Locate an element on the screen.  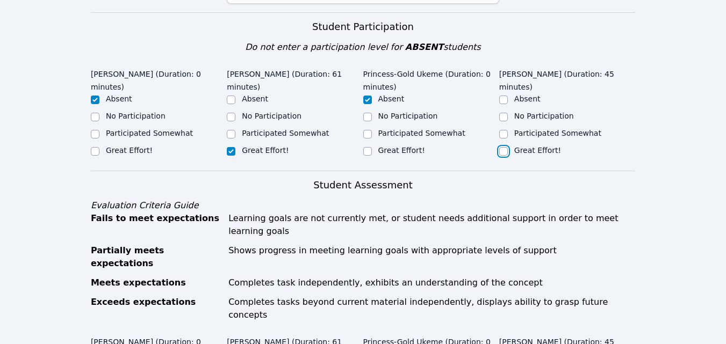
span: ABSENT is located at coordinates (424, 47).